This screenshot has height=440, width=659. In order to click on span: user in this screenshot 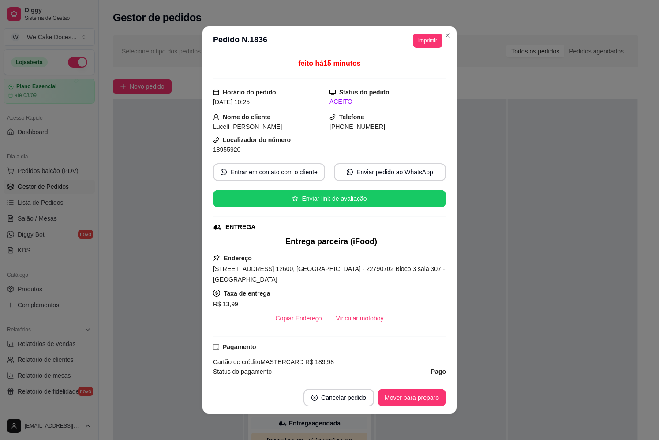, I will do `click(216, 117)`.